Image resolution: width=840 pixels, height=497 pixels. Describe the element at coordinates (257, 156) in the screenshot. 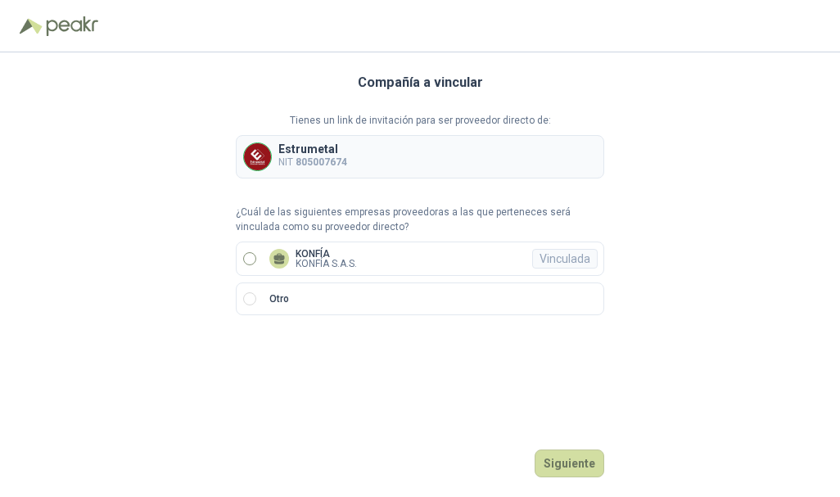

I see `img: Company Logo` at that location.